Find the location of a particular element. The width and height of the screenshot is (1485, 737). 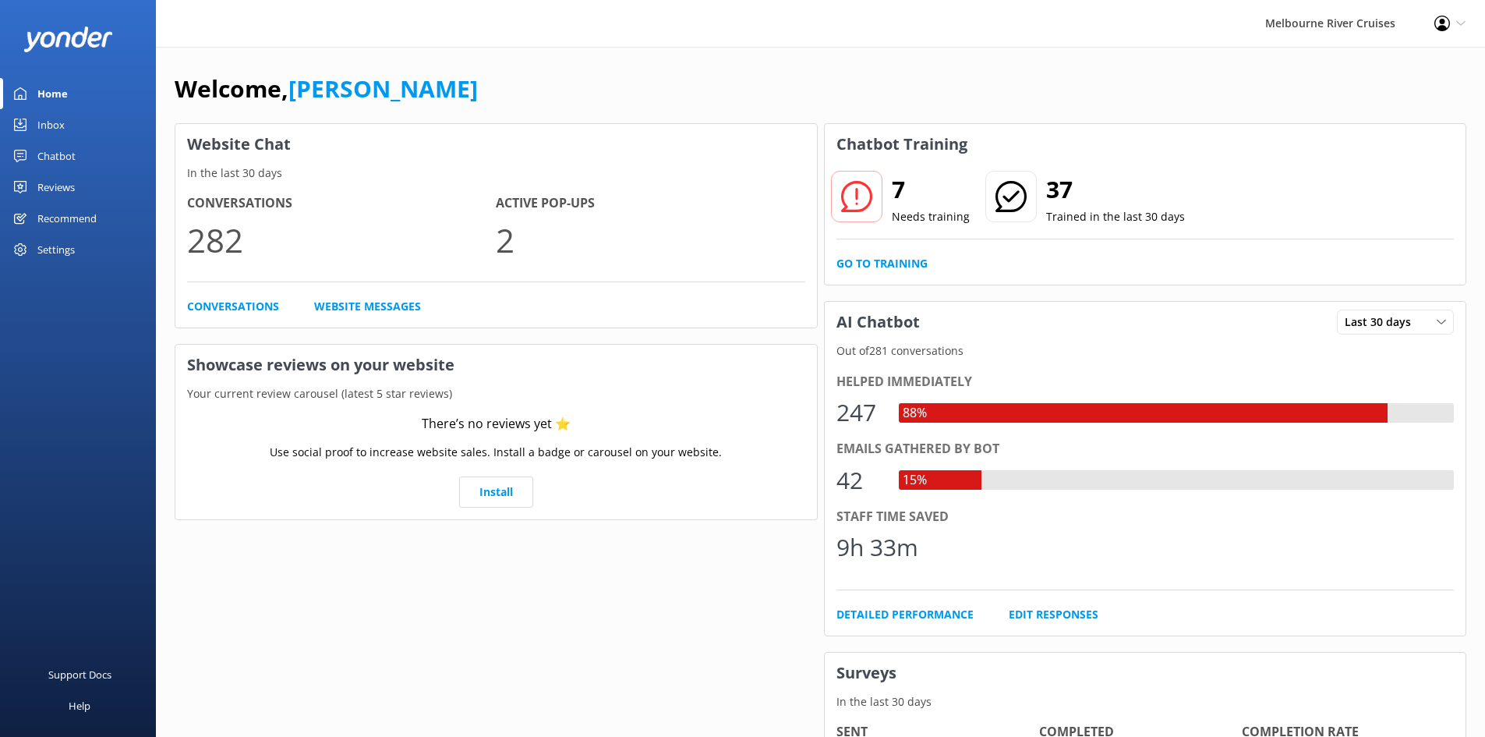

h2: 37 is located at coordinates (1115, 189).